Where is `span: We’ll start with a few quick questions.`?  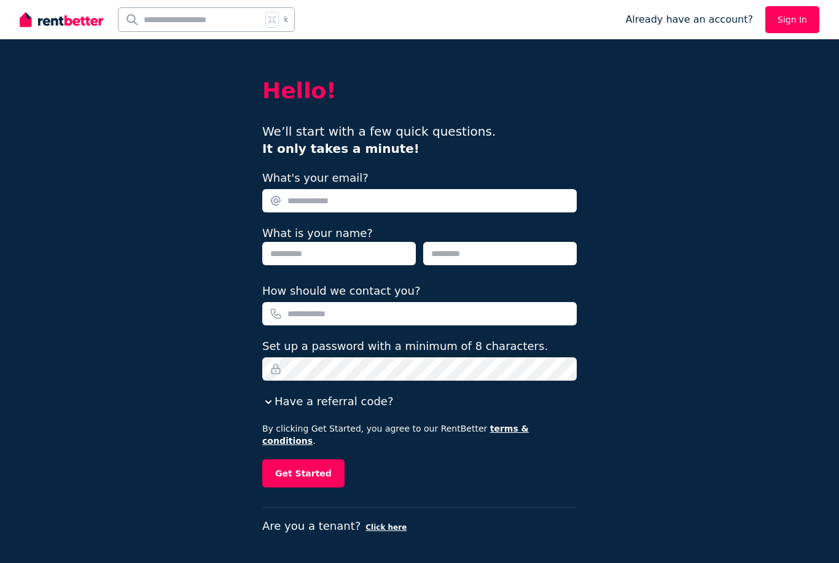 span: We’ll start with a few quick questions. is located at coordinates (379, 140).